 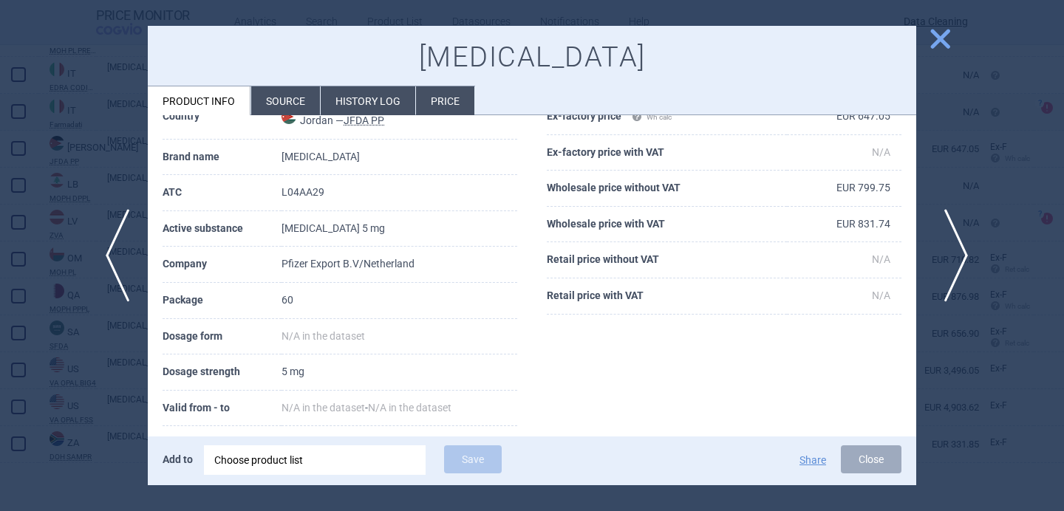 I want to click on th: Company, so click(x=222, y=264).